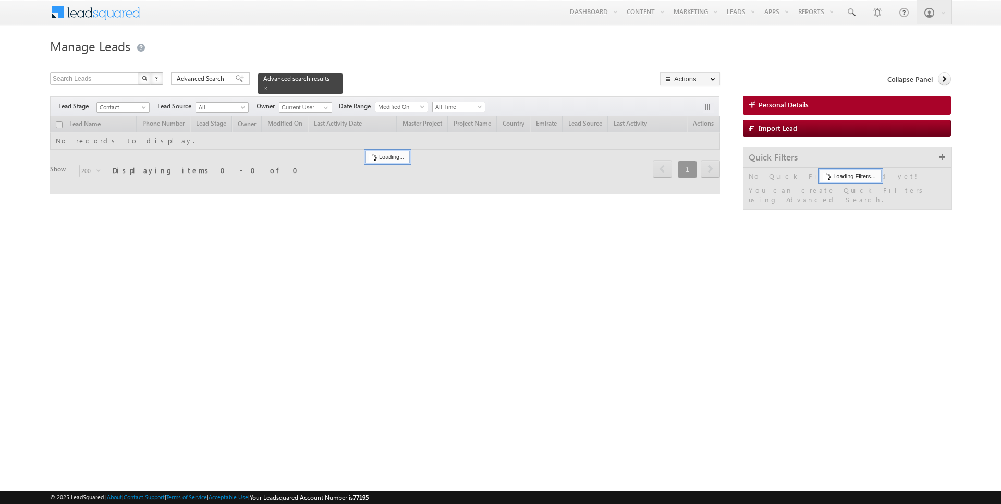  Describe the element at coordinates (361, 497) in the screenshot. I see `span: 77195` at that location.